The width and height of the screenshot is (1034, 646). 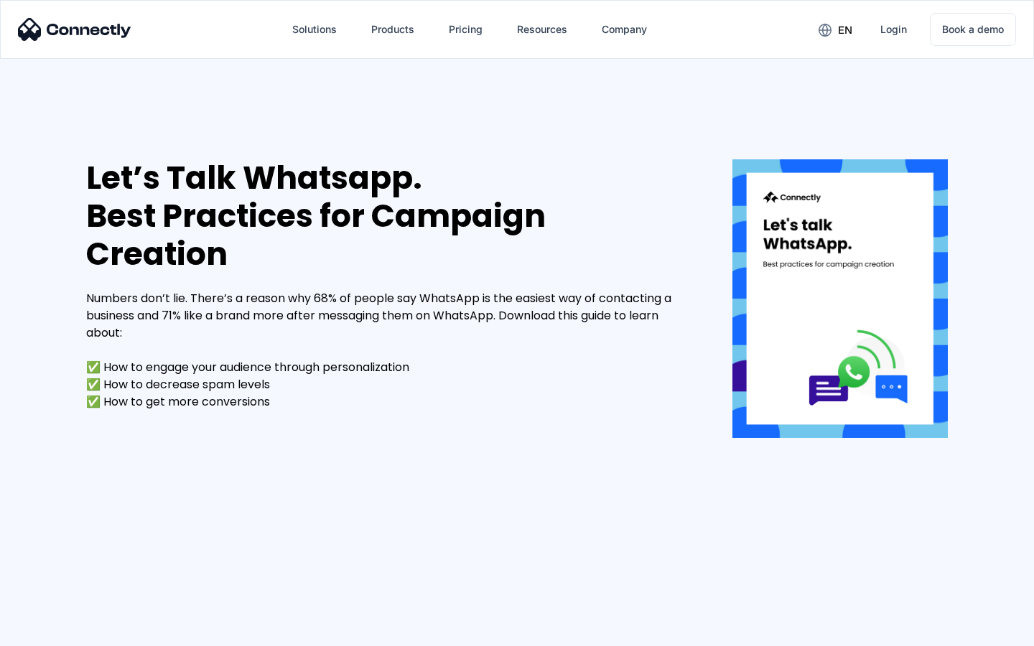 I want to click on div: Company, so click(x=624, y=29).